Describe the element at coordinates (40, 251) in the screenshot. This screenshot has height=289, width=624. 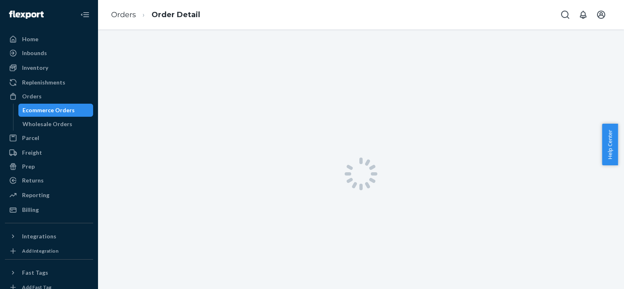
I see `div: Add Integration` at that location.